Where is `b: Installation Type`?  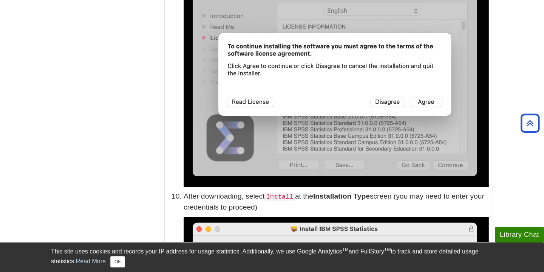 b: Installation Type is located at coordinates (342, 196).